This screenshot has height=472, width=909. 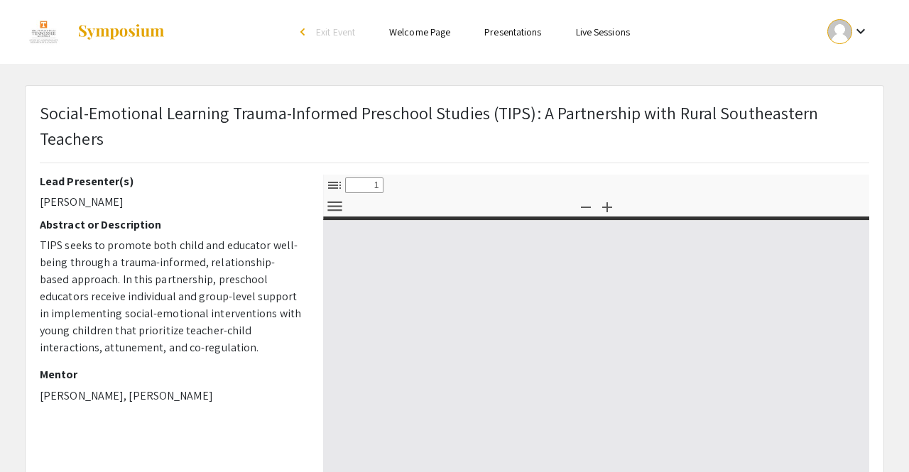 I want to click on mat-icon: Expand account dropdown, so click(x=860, y=31).